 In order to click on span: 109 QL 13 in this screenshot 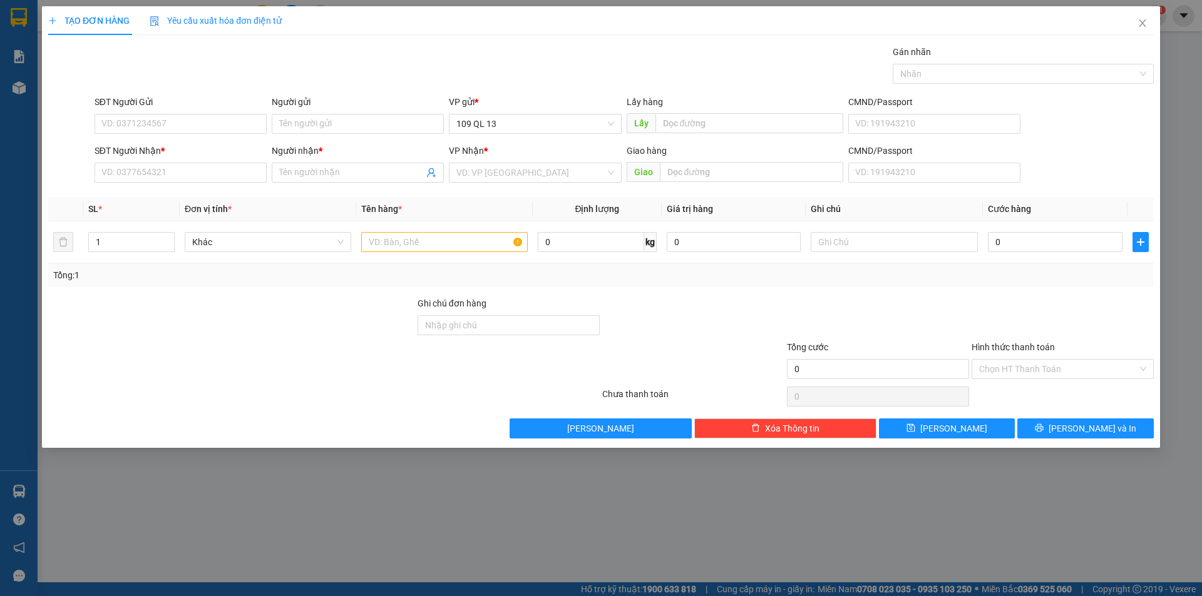, I will do `click(535, 124)`.